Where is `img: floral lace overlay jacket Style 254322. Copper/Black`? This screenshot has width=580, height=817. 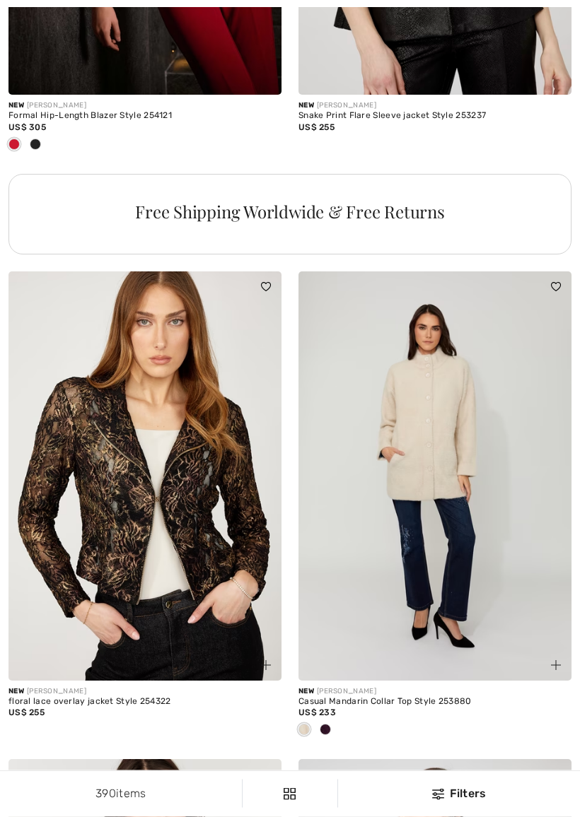 img: floral lace overlay jacket Style 254322. Copper/Black is located at coordinates (145, 477).